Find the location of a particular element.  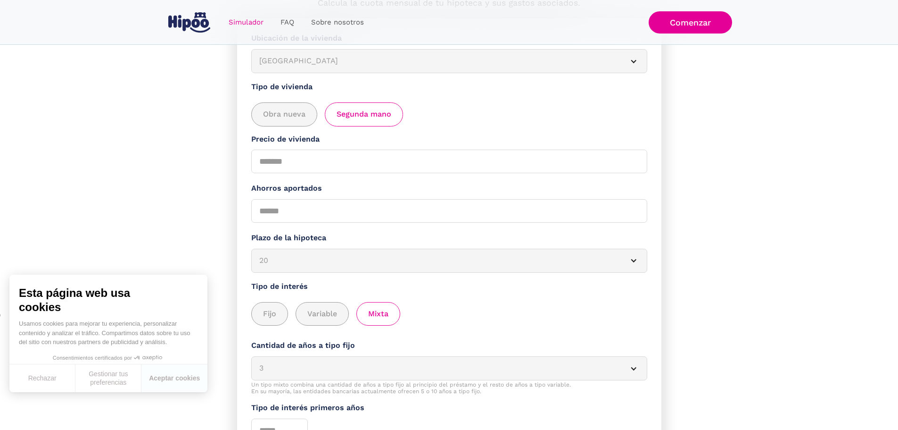

div: 20 is located at coordinates (438, 260).